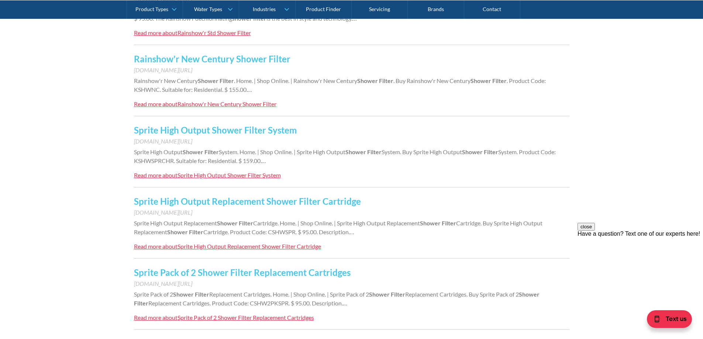 This screenshot has width=703, height=339. Describe the element at coordinates (422, 152) in the screenshot. I see `span: System. Buy Sprite High Output` at that location.